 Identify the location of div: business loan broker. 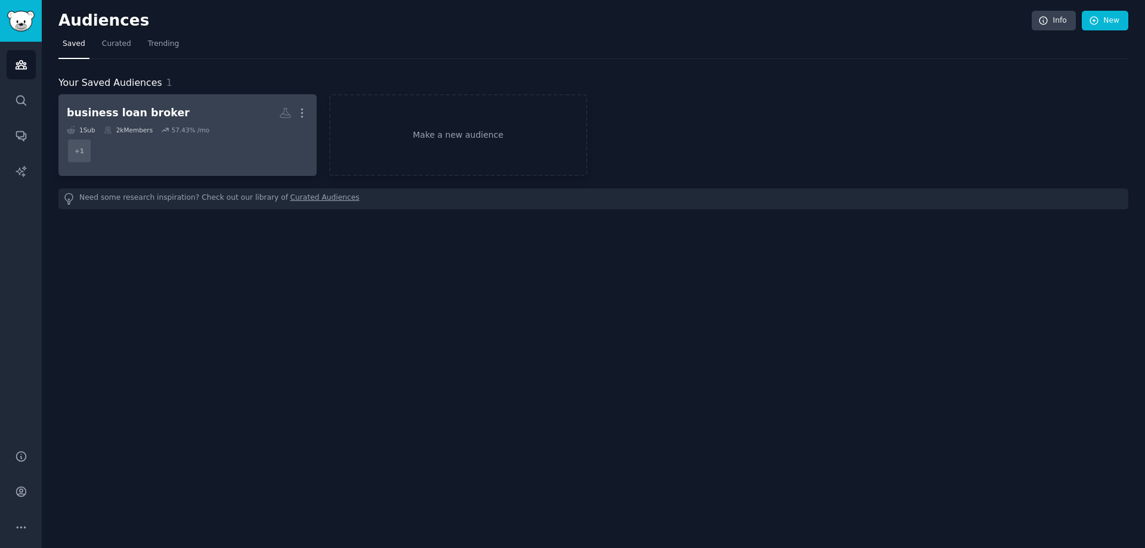
(128, 113).